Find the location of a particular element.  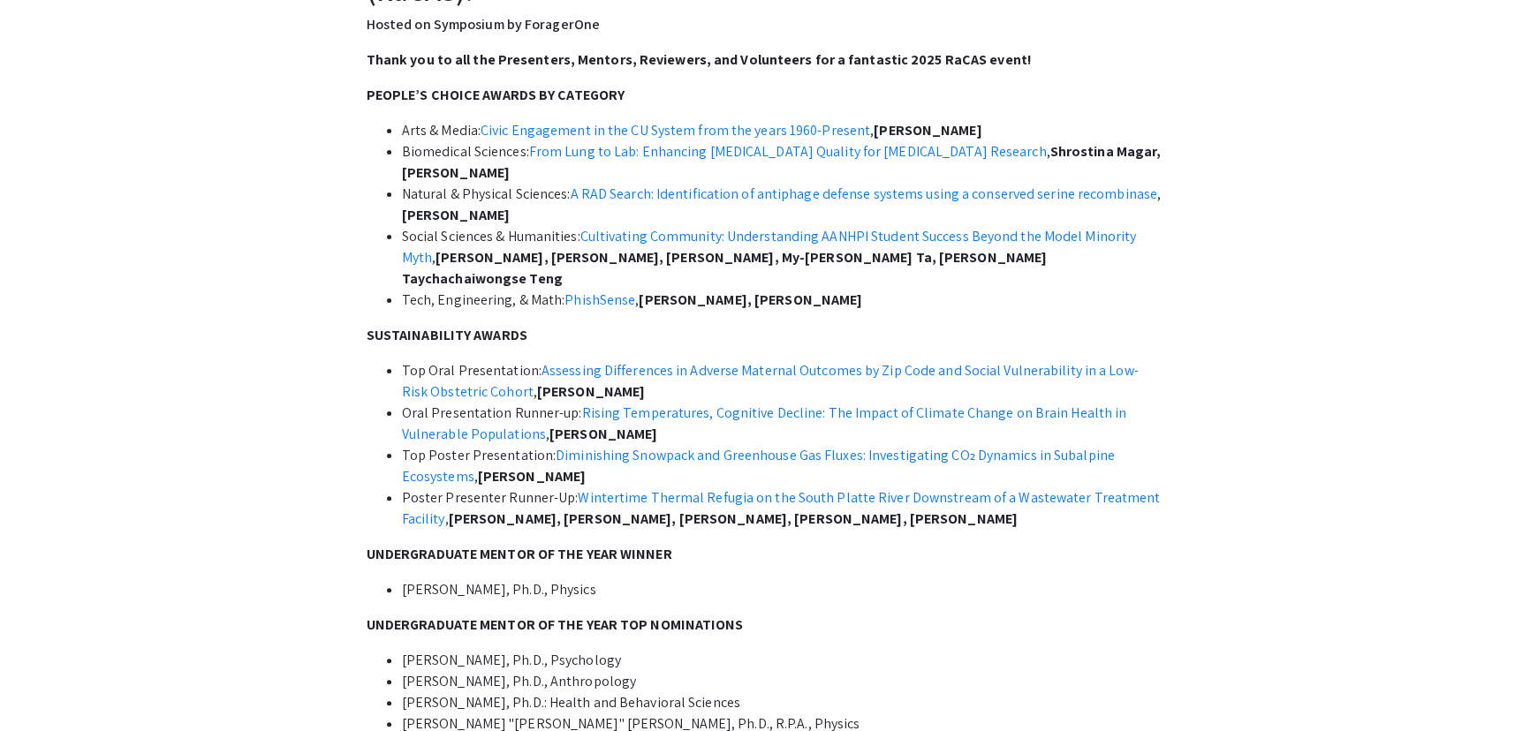

a: Diminishing Snowpack and Greenhouse Gas Fluxes: Investigating CO₂ Dynamics in Subalpine Ecosystems is located at coordinates (758, 465).